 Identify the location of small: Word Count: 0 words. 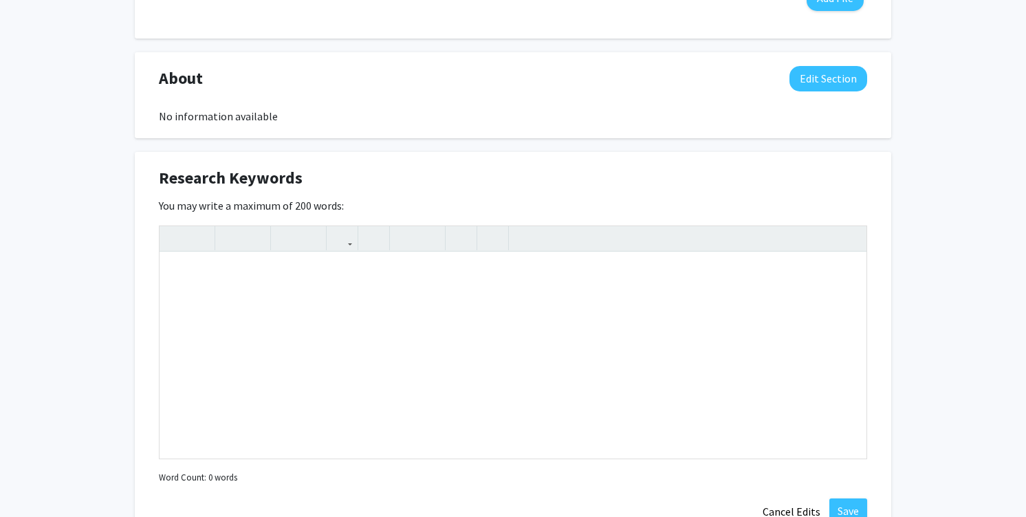
(198, 477).